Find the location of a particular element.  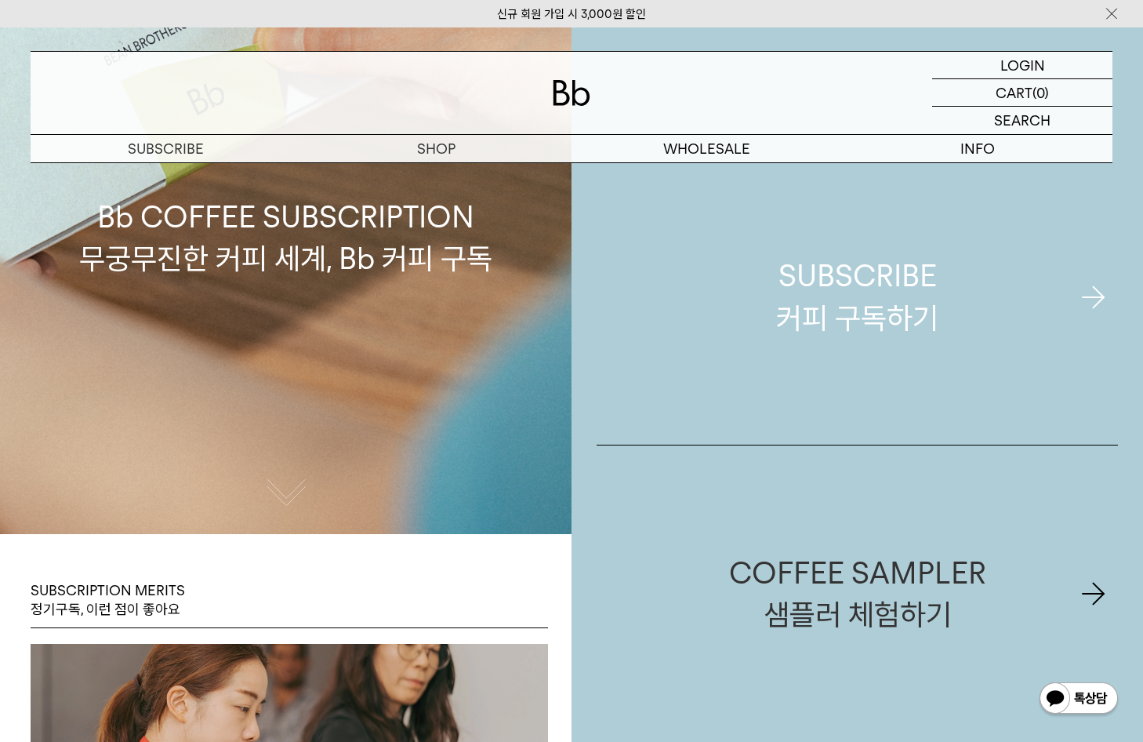

p: LOGIN is located at coordinates (1023, 65).